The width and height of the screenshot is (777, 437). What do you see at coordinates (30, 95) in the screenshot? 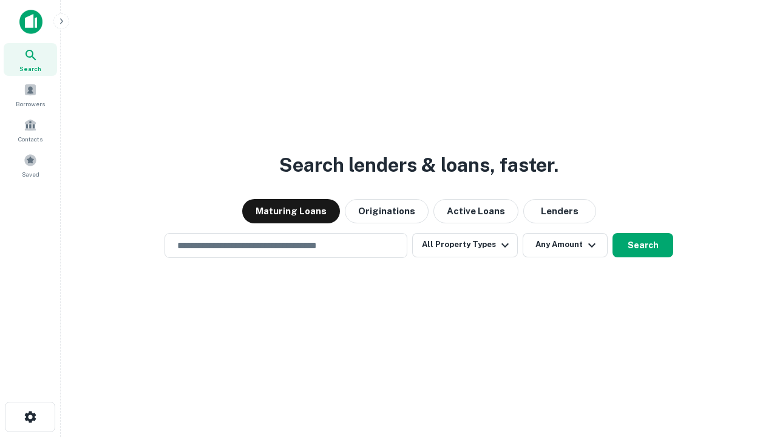
I see `div: Borrowers` at bounding box center [30, 95].